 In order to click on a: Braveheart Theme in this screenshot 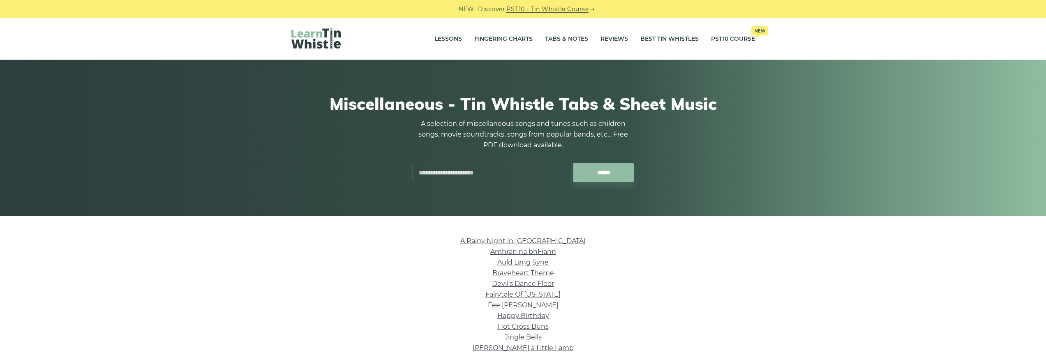, I will do `click(523, 273)`.